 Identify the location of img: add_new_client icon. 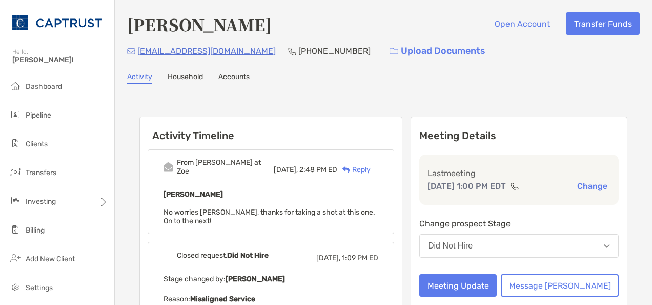
(15, 258).